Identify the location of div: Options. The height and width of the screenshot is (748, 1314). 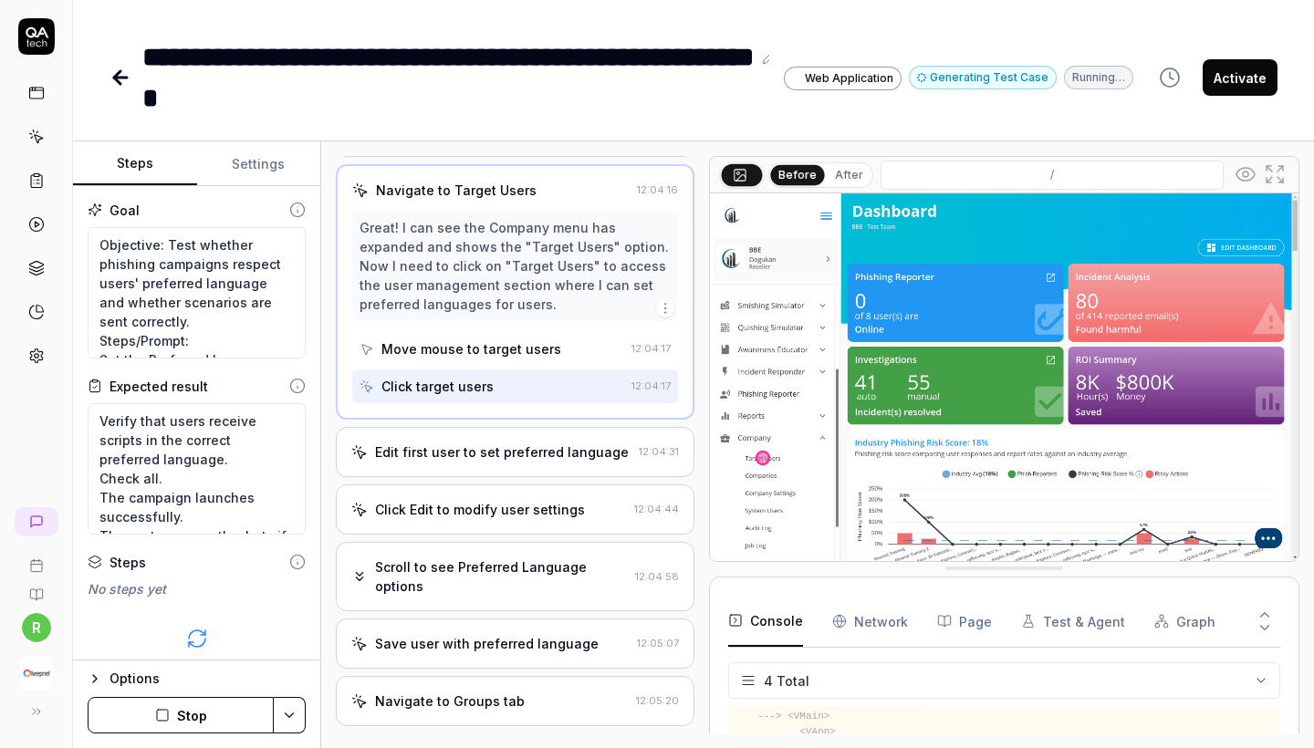
(207, 679).